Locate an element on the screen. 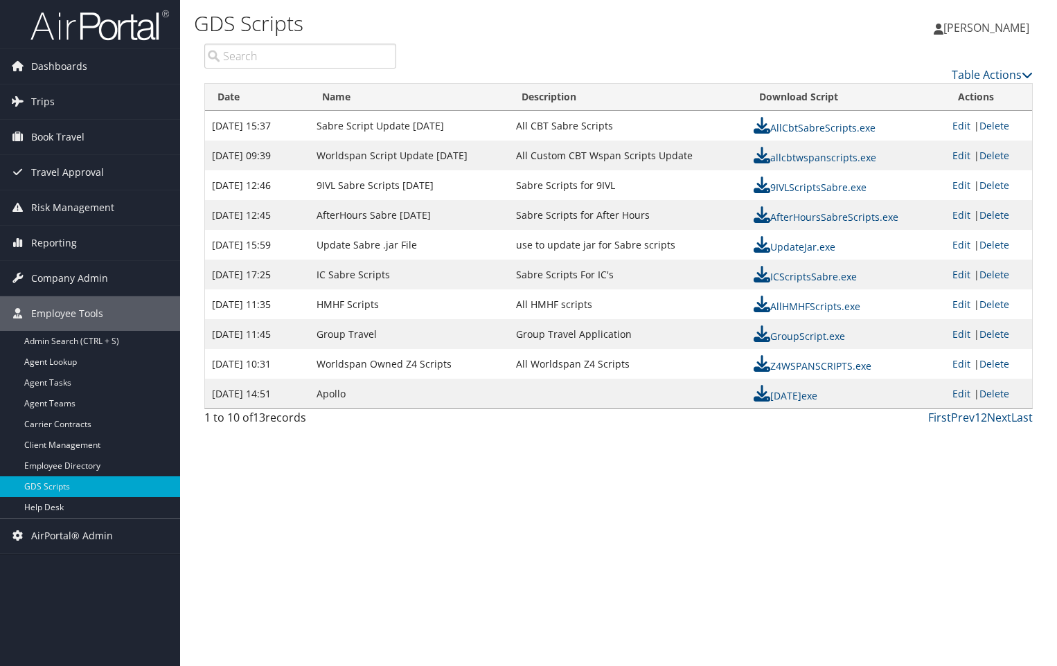 Image resolution: width=1057 pixels, height=666 pixels. th: Date: activate to sort column ascending is located at coordinates (257, 97).